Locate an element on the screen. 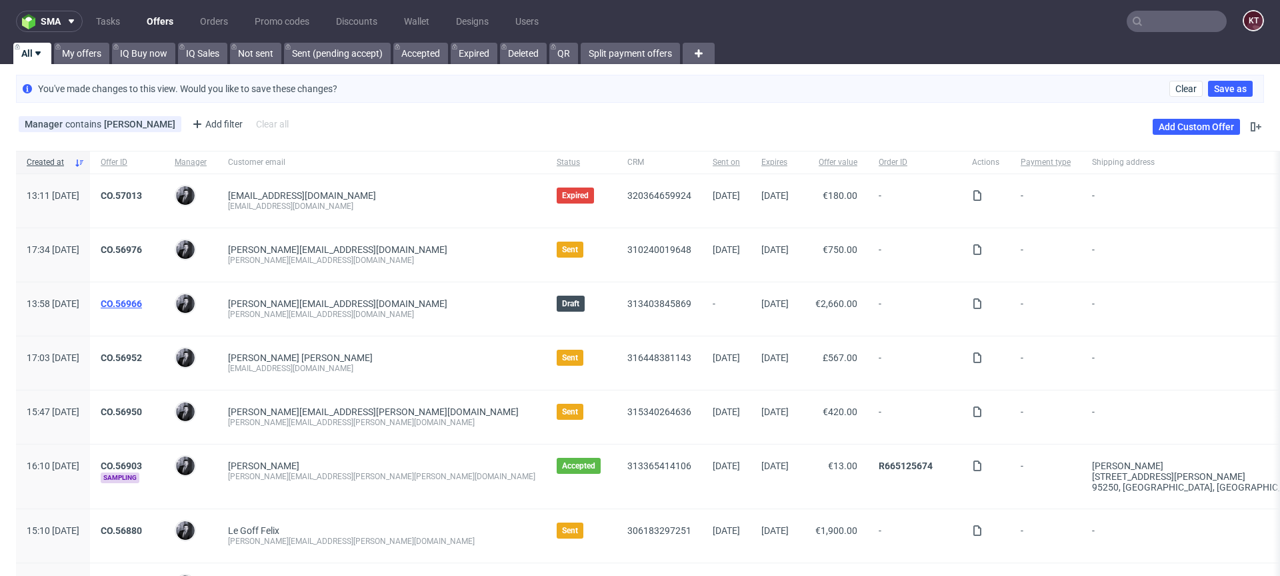 The image size is (1280, 576). a: Wallet is located at coordinates (417, 21).